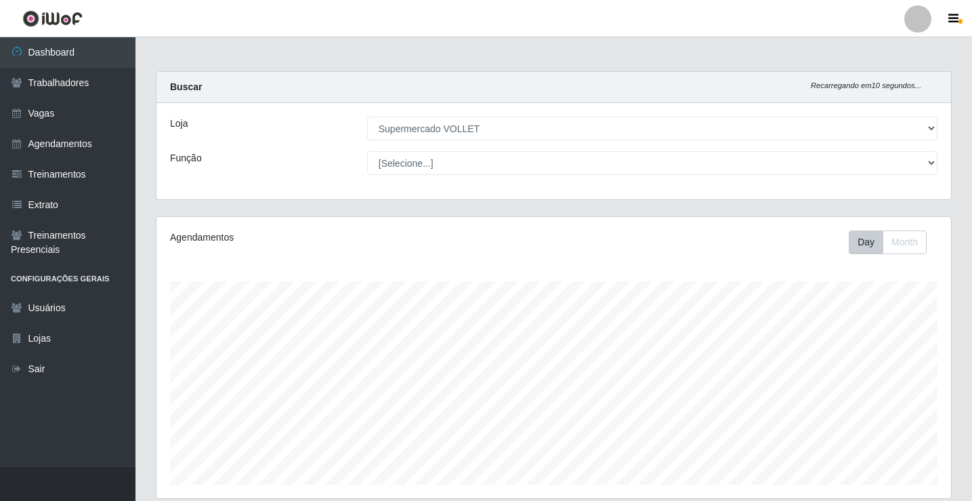 The image size is (972, 501). I want to click on strong: Buscar, so click(186, 87).